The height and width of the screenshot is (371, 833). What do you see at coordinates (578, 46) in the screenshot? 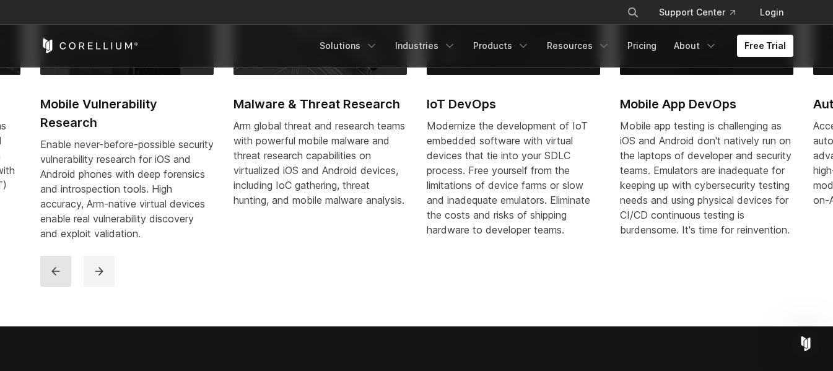
I see `a: Resources` at bounding box center [578, 46].